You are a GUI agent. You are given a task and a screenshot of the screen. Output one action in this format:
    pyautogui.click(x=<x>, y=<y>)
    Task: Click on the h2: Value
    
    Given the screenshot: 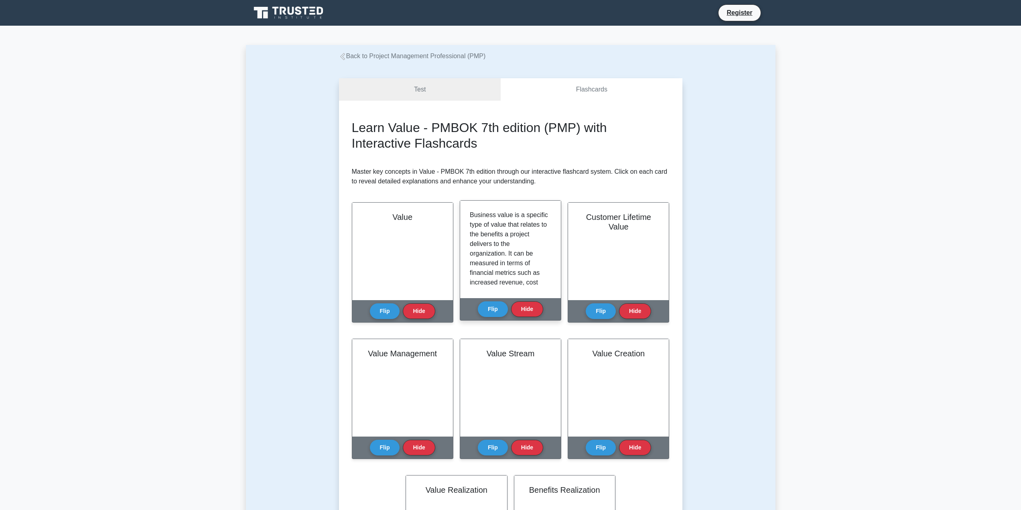 What is the action you would take?
    pyautogui.click(x=402, y=217)
    